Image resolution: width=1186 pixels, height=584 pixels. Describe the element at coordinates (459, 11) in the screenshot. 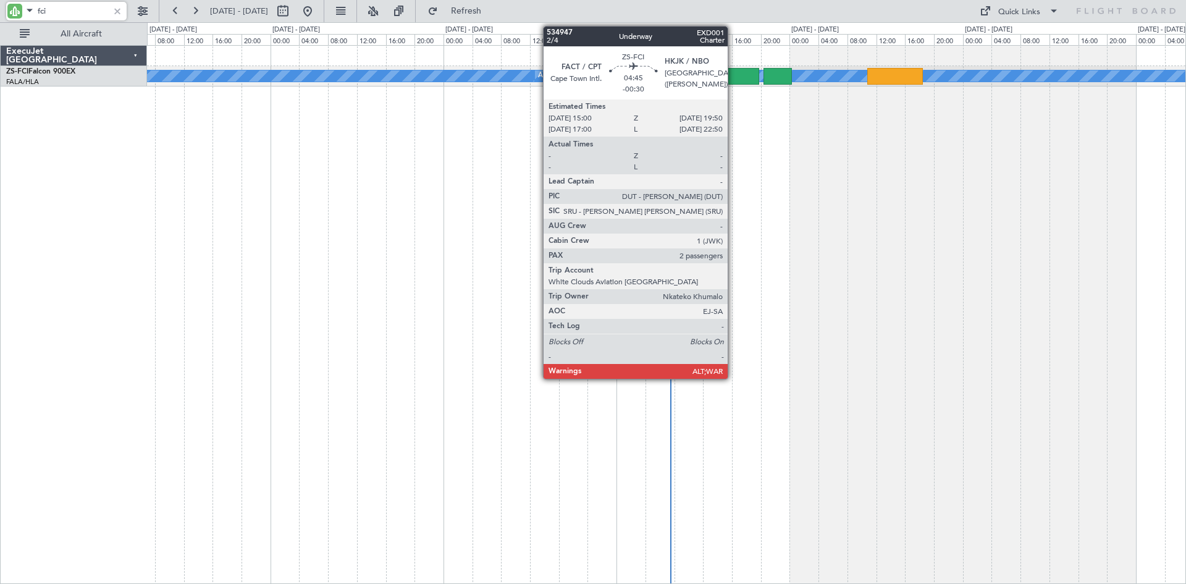

I see `button: Refresh` at that location.